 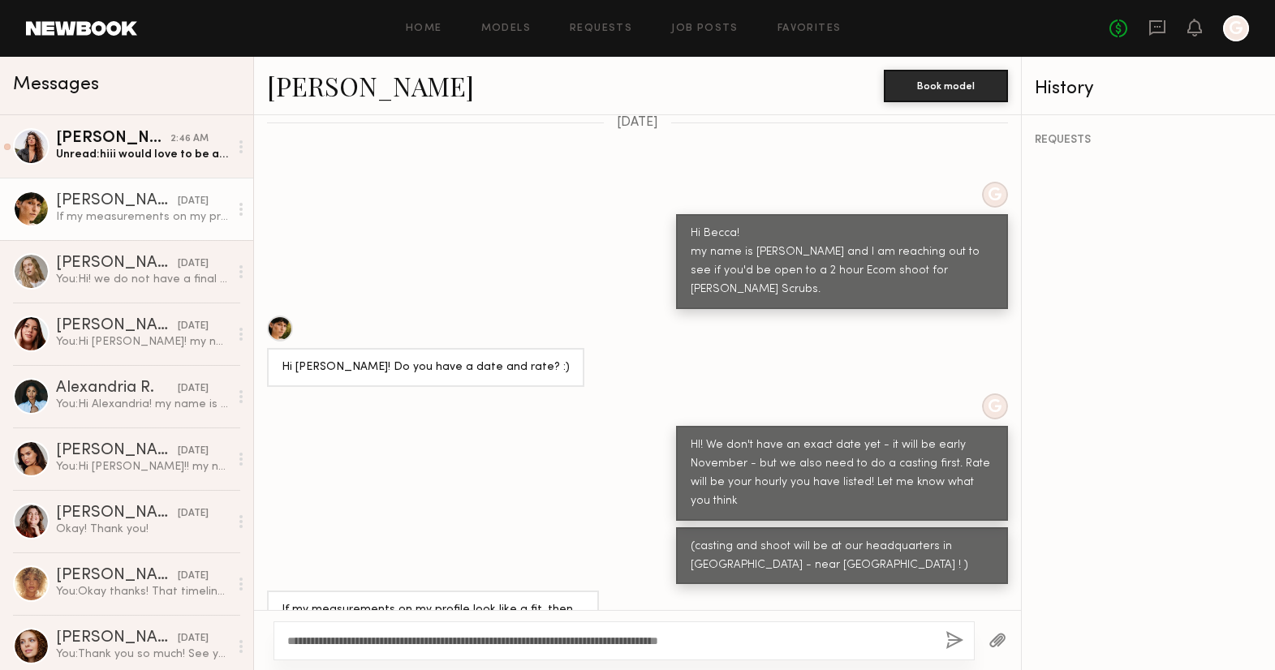 I want to click on a: Requests, so click(x=600, y=28).